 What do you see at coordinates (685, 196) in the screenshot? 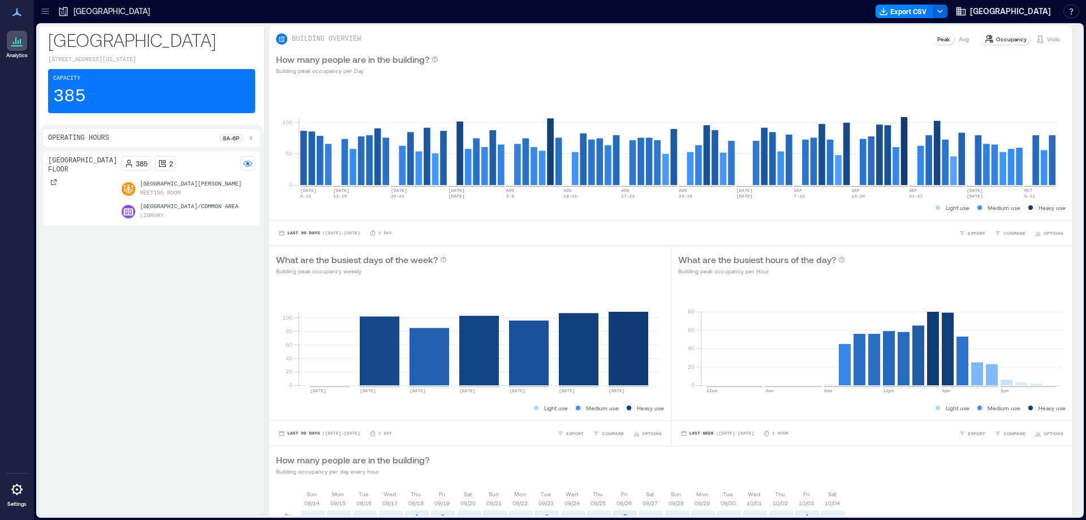
I see `text: 24-30` at bounding box center [685, 196].